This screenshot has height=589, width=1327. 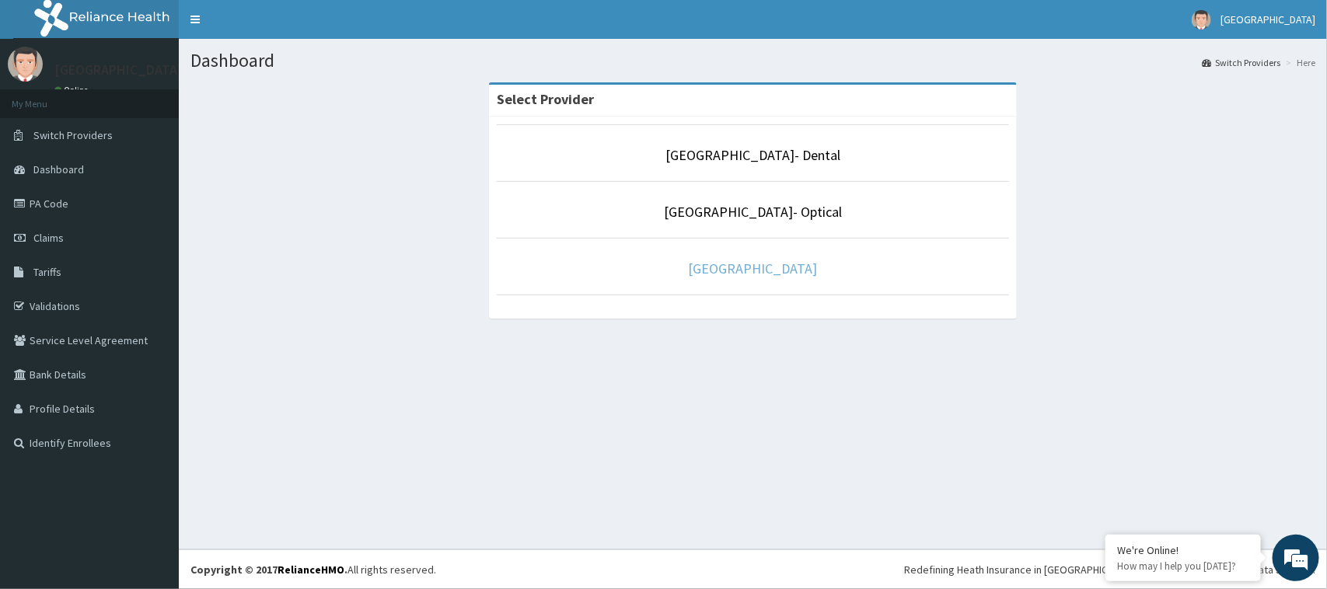 What do you see at coordinates (753, 61) in the screenshot?
I see `h1: Dashboard` at bounding box center [753, 61].